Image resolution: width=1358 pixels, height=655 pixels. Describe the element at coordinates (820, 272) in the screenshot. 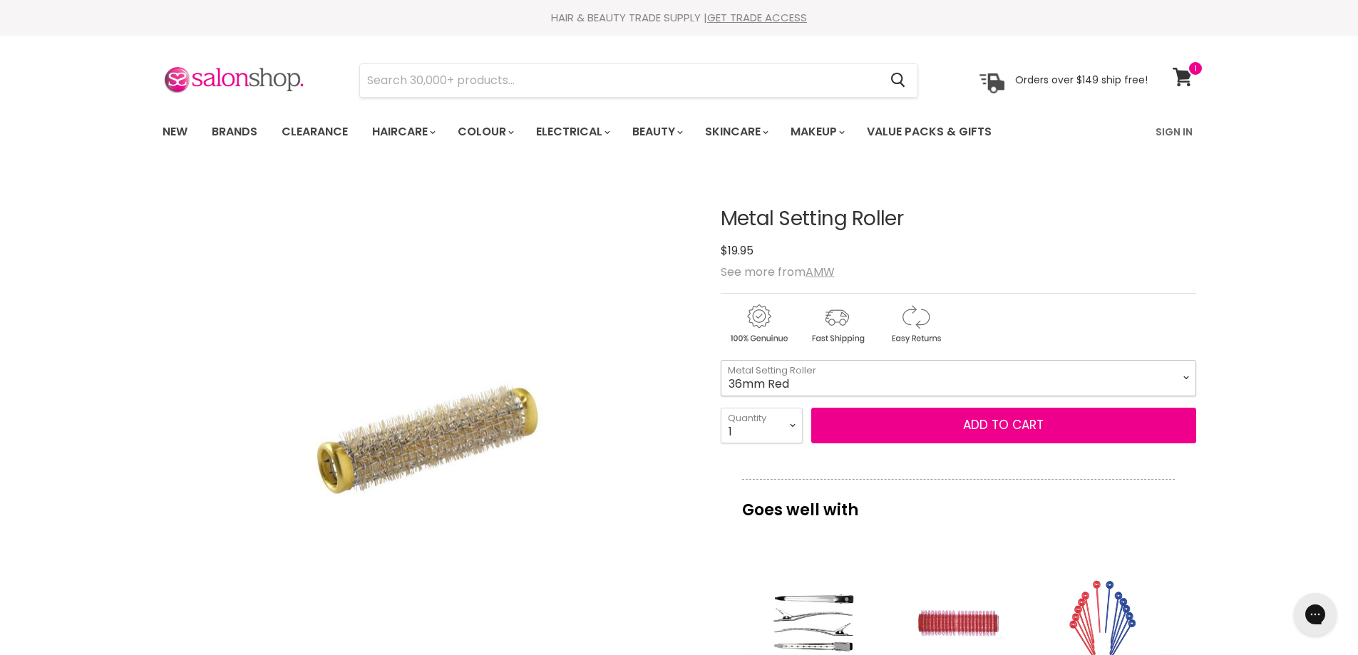

I see `a: AMW` at that location.